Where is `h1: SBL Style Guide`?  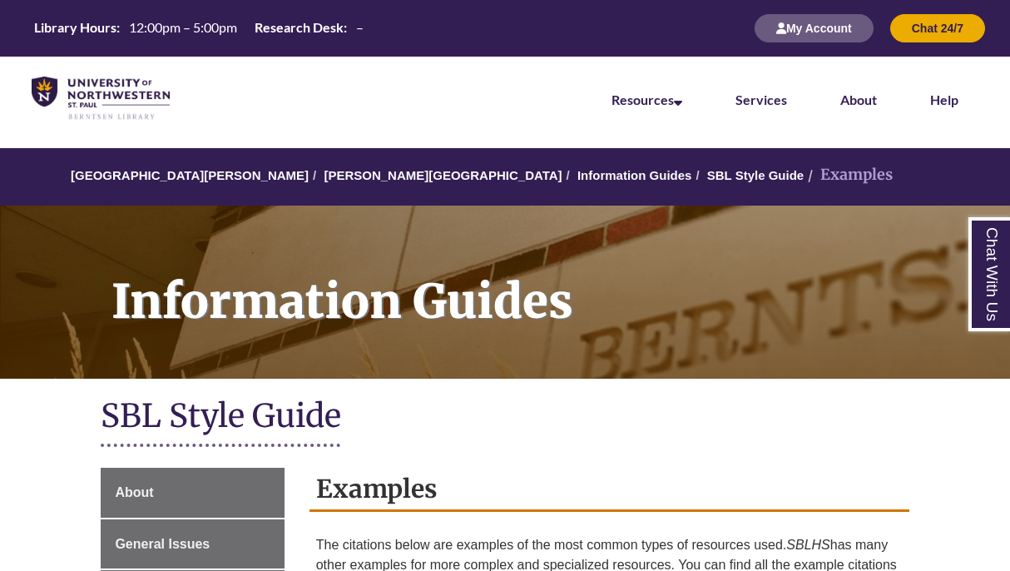 h1: SBL Style Guide is located at coordinates (504, 417).